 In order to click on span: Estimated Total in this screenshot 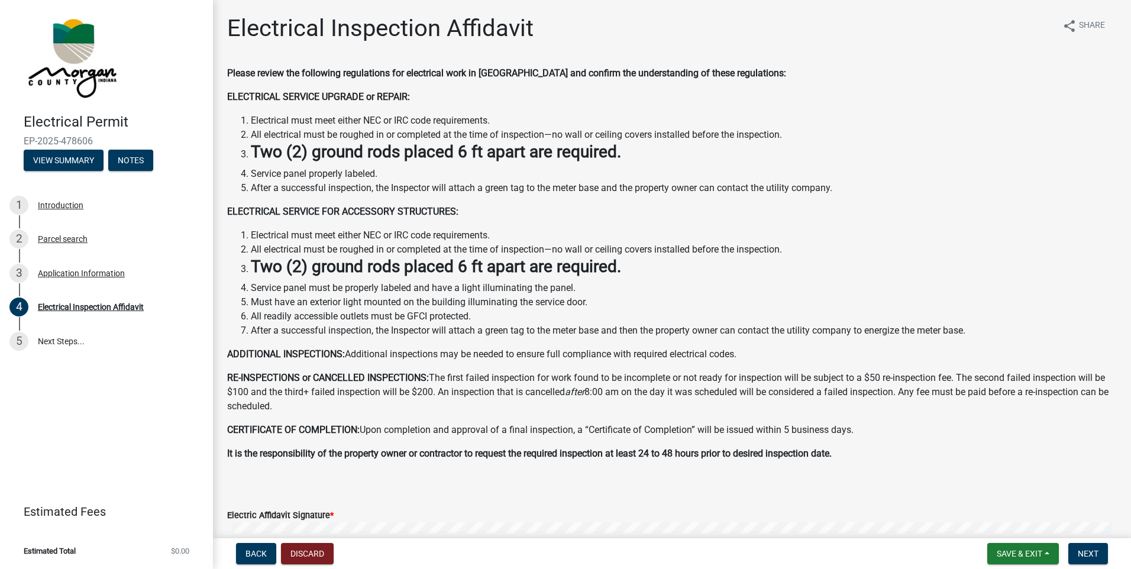, I will do `click(50, 550)`.